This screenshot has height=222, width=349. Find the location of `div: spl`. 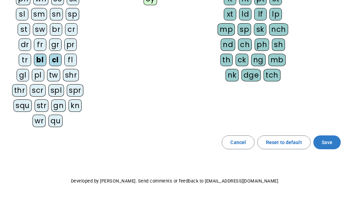

div: spl is located at coordinates (56, 90).